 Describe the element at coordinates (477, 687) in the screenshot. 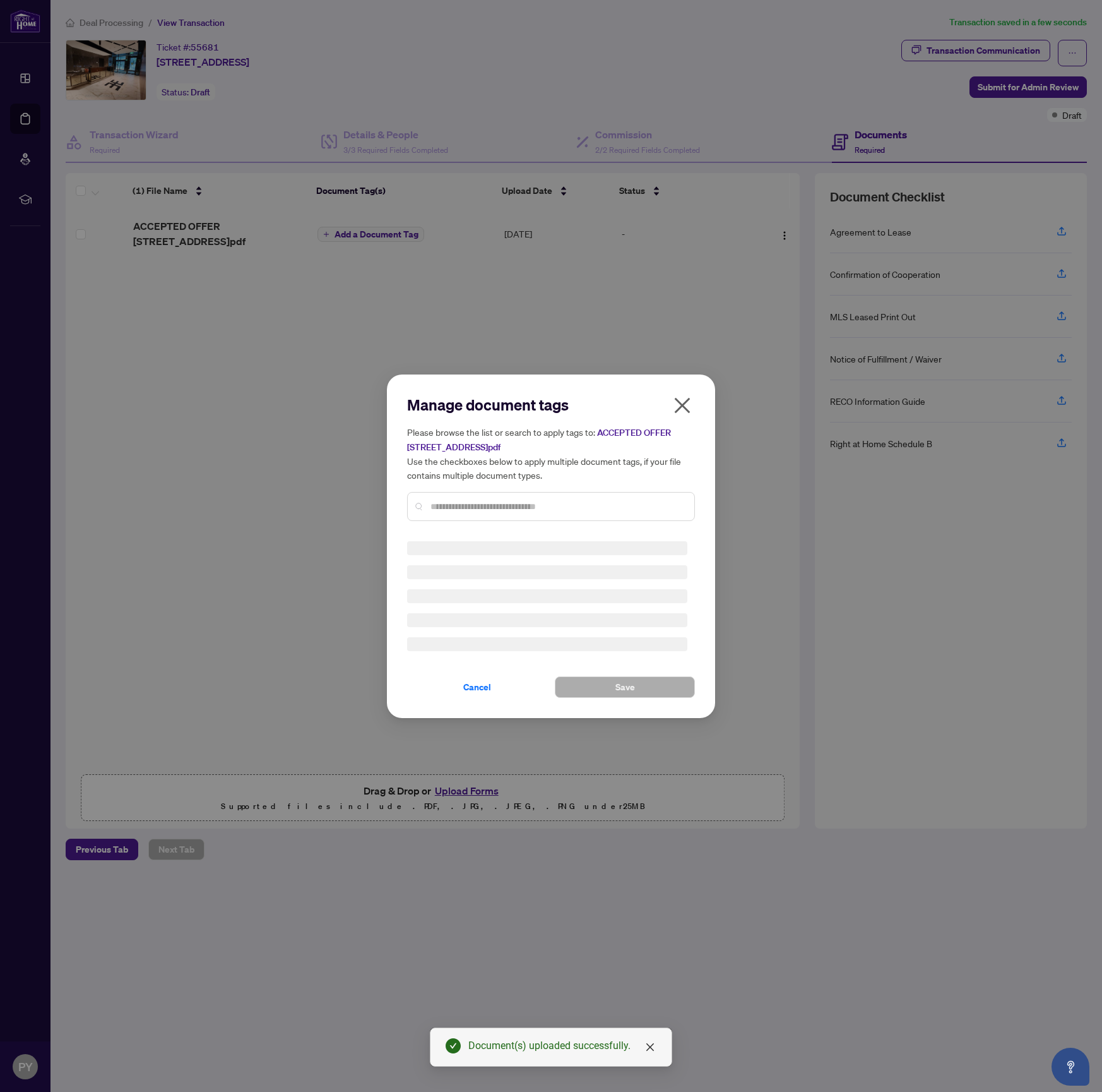

I see `span: Cancel` at that location.